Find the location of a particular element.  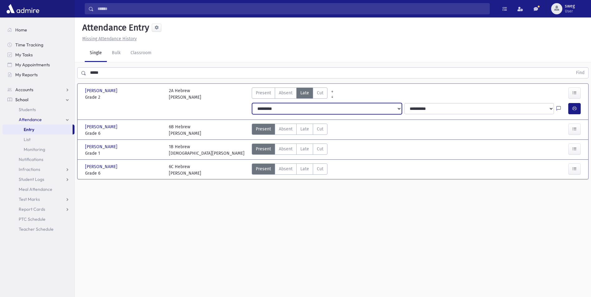

a: Home is located at coordinates (38, 30).